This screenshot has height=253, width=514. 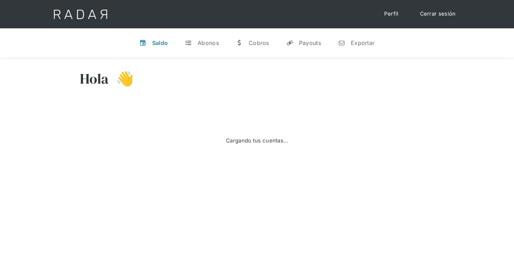 I want to click on div: w, so click(x=239, y=43).